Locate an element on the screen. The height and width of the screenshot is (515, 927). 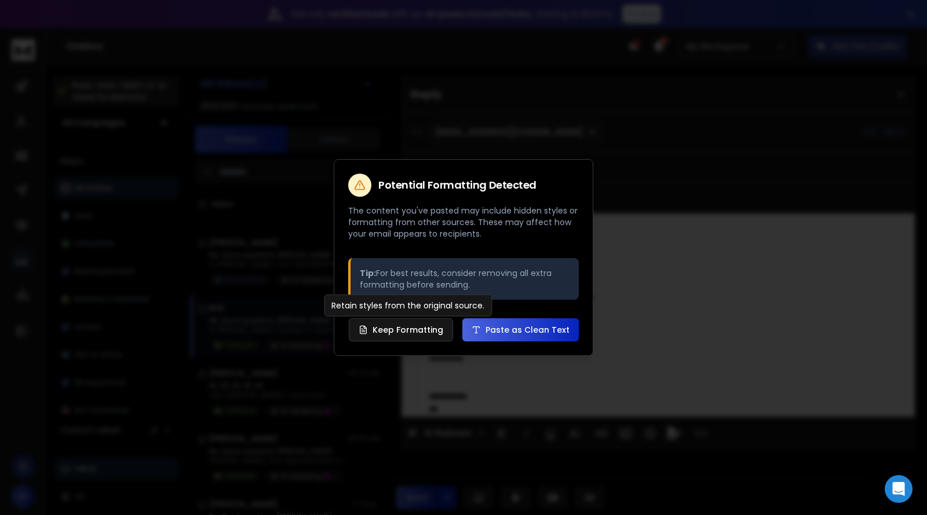
div: Retain styles from the original source. is located at coordinates (408, 306).